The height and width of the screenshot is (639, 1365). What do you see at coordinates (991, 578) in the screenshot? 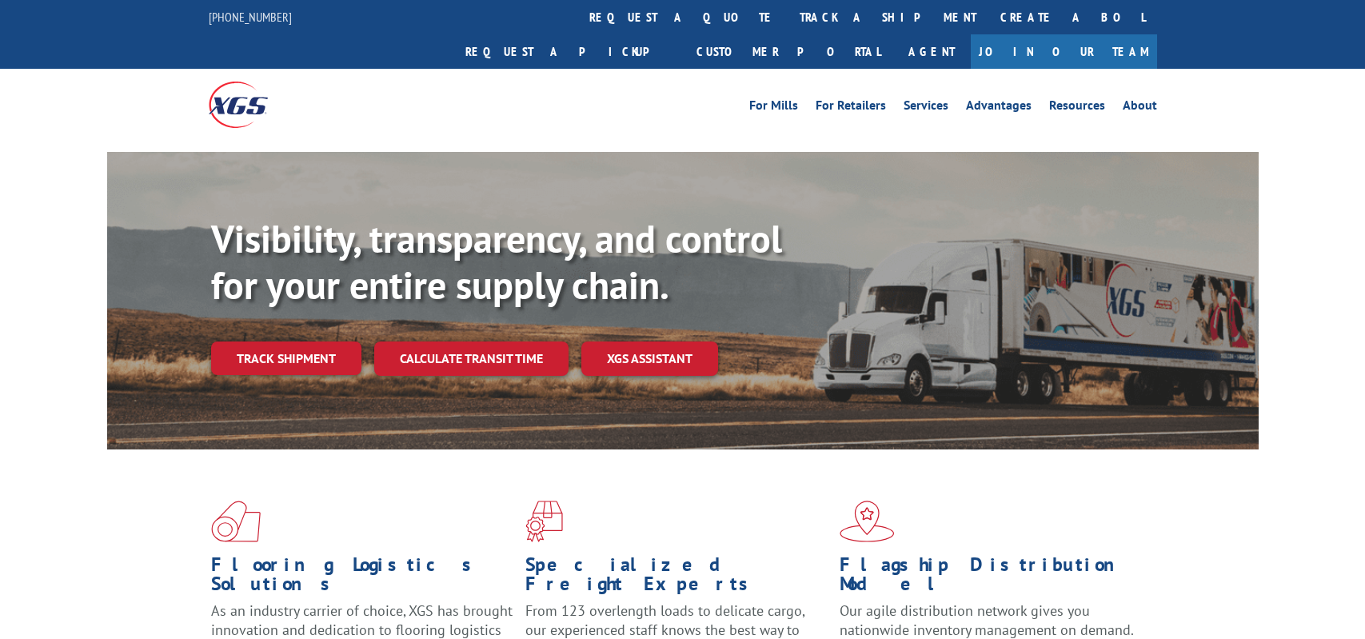
I see `h1: Flagship Distribution Model` at bounding box center [991, 578].